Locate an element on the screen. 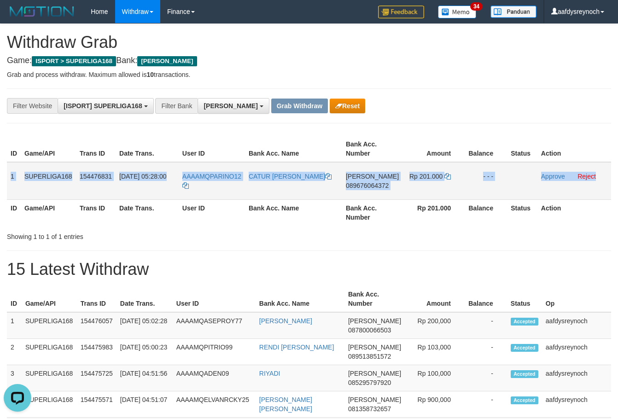 The width and height of the screenshot is (618, 419). span: ISPORT > SUPERLIGA168 is located at coordinates (74, 61).